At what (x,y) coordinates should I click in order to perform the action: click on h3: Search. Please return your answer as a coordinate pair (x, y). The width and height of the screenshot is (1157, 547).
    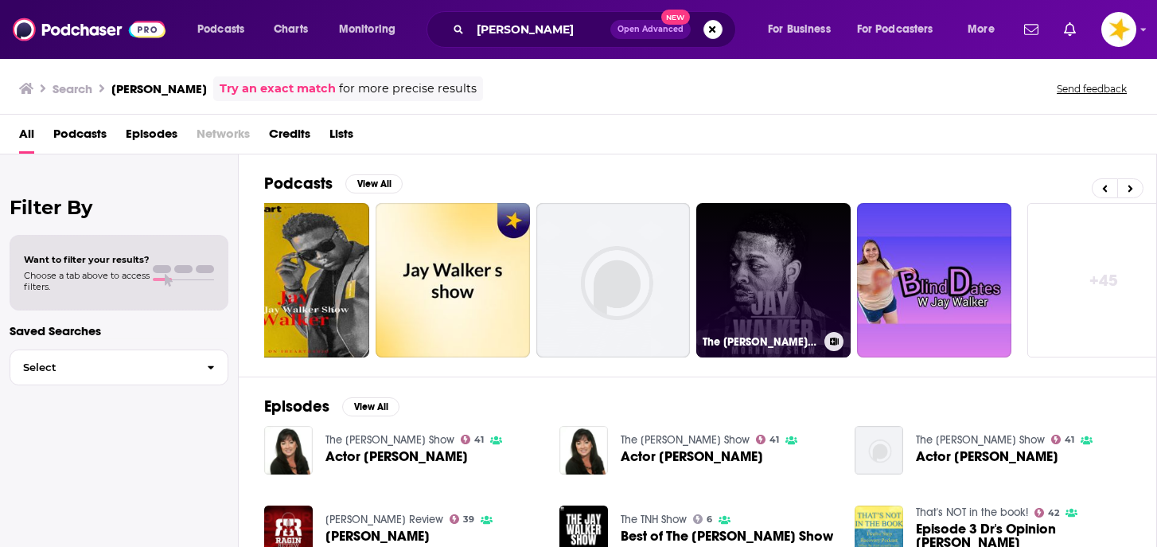
    Looking at the image, I should click on (72, 88).